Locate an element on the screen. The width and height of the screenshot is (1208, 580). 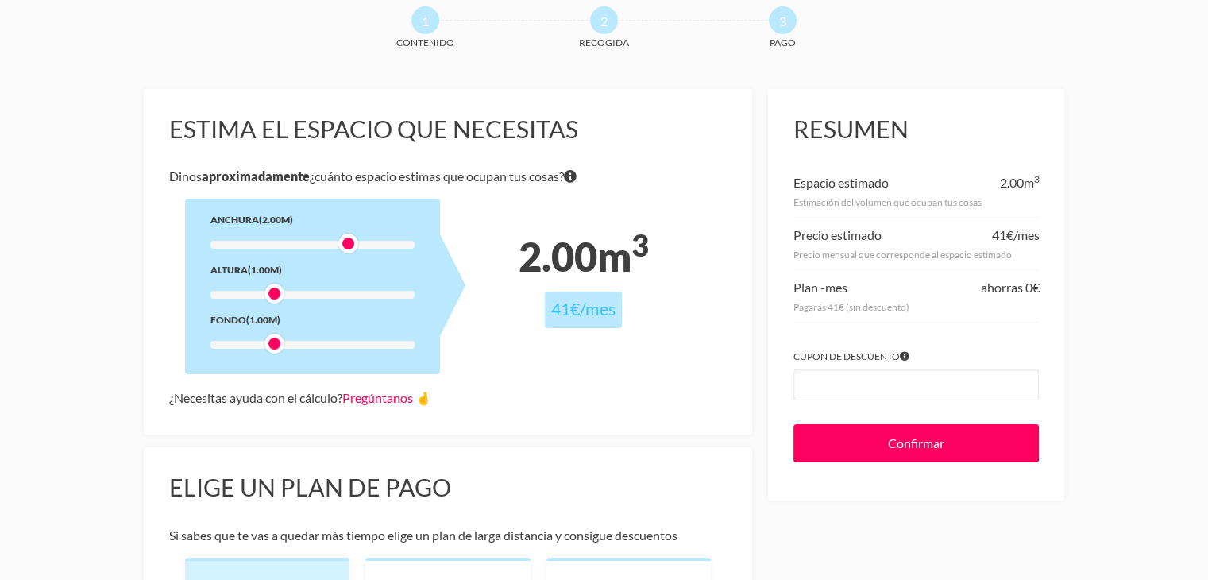
span: 2 is located at coordinates (604, 20).